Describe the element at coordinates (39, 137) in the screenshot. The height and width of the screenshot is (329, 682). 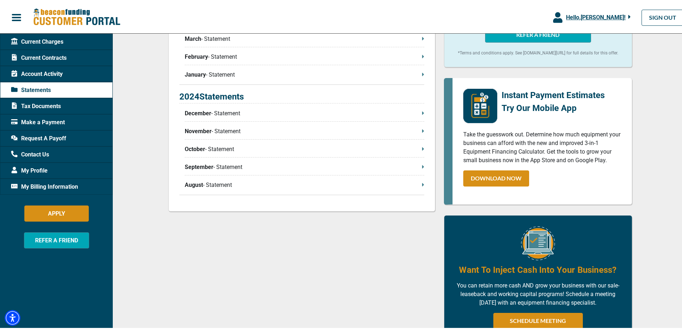
I see `span: Request A Payoff` at that location.